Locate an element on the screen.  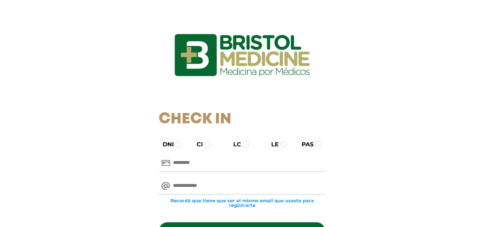
label: LC is located at coordinates (234, 144).